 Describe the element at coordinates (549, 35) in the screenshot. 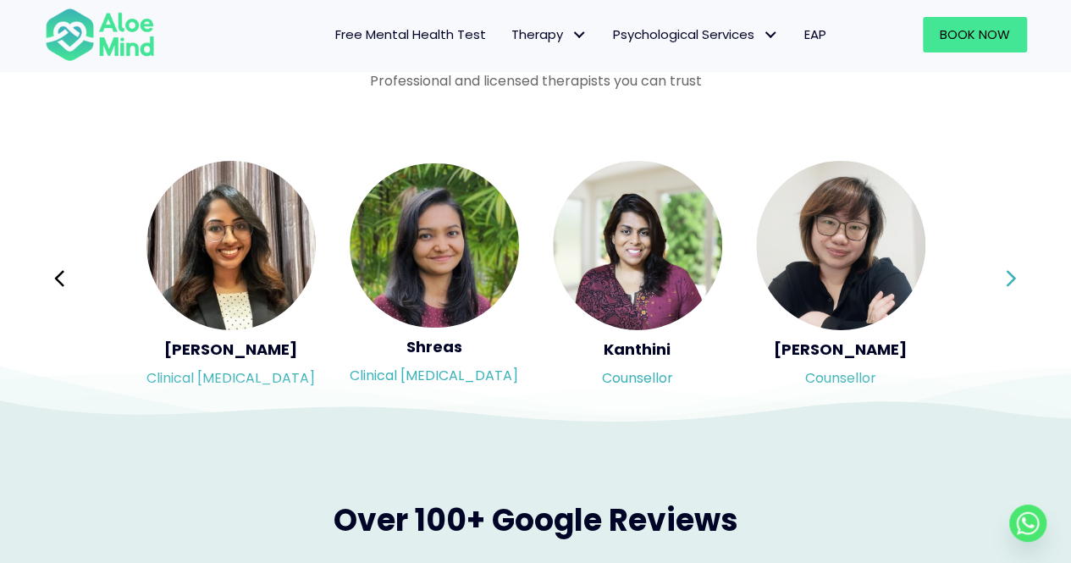

I see `a: TherapyTherapy: submenu` at that location.